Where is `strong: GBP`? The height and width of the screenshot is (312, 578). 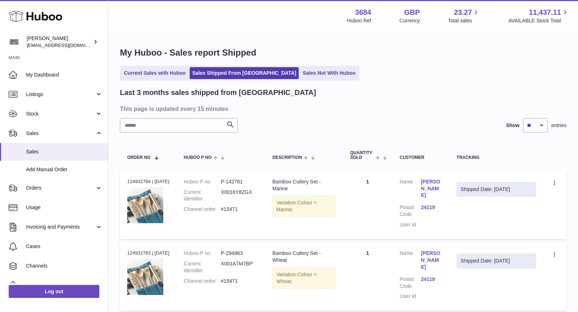
strong: GBP is located at coordinates (412, 12).